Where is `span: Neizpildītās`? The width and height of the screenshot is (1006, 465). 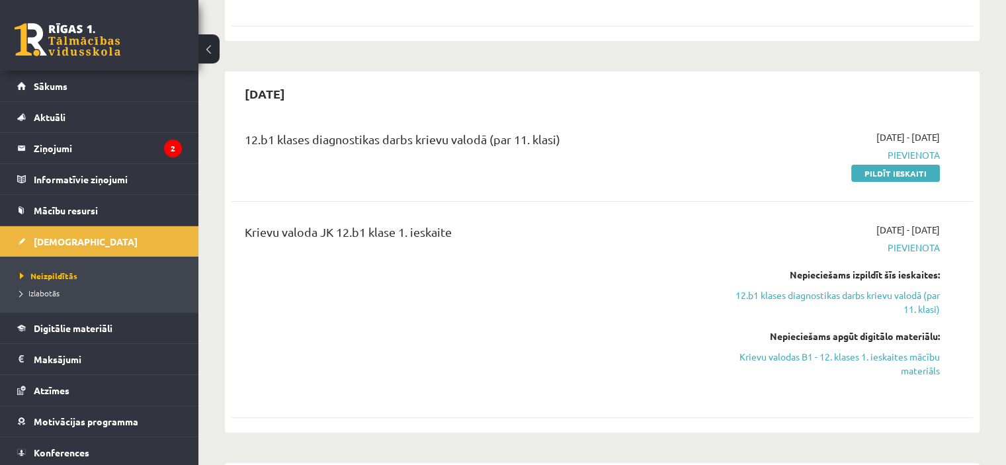
span: Neizpildītās is located at coordinates (48, 276).